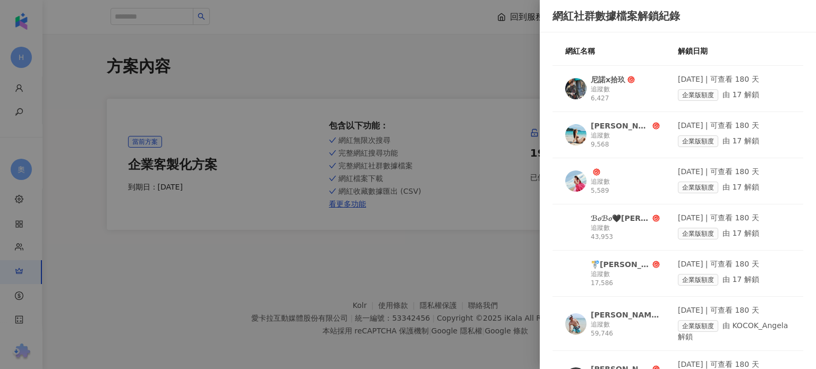 This screenshot has height=369, width=816. I want to click on div: 追蹤數 9,568, so click(626, 140).